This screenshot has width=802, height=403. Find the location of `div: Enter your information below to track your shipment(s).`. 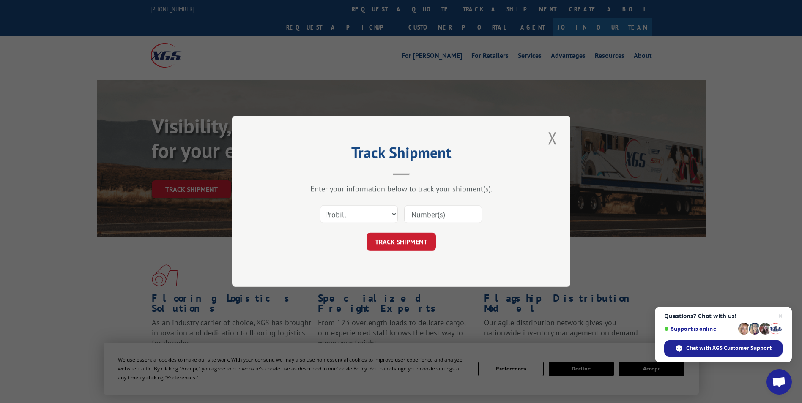

div: Enter your information below to track your shipment(s). is located at coordinates (401, 189).